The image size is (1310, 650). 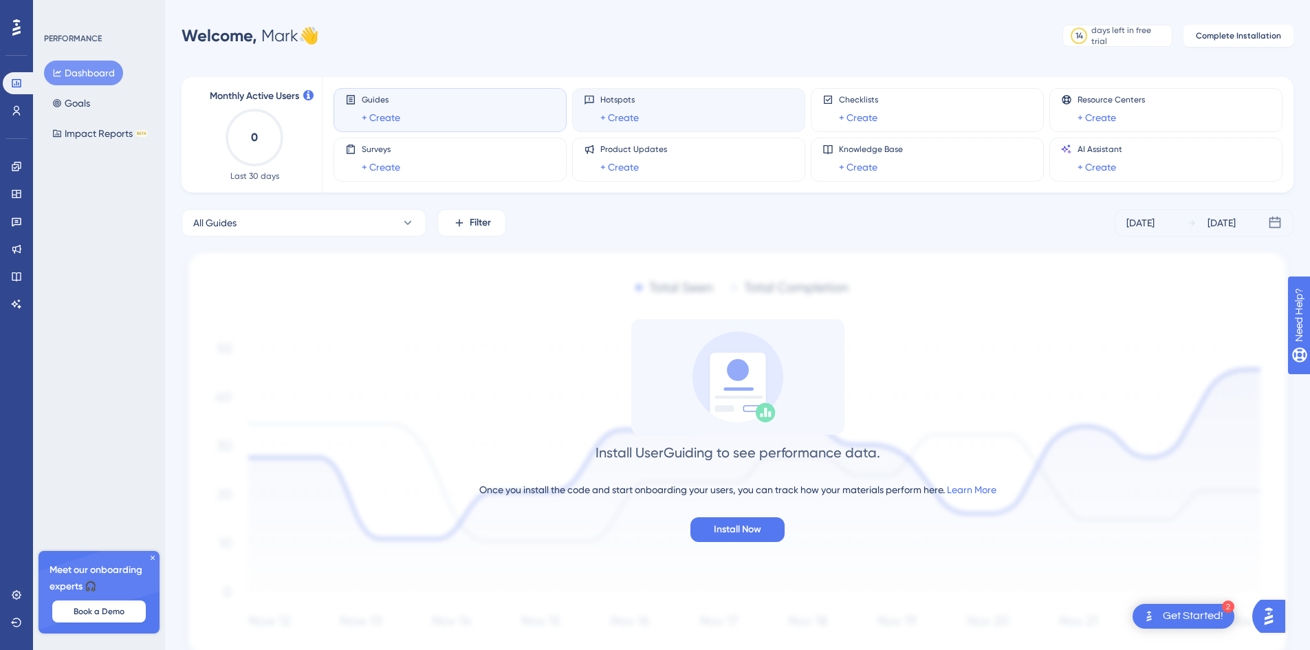 What do you see at coordinates (1238, 36) in the screenshot?
I see `button: Complete Installation` at bounding box center [1238, 36].